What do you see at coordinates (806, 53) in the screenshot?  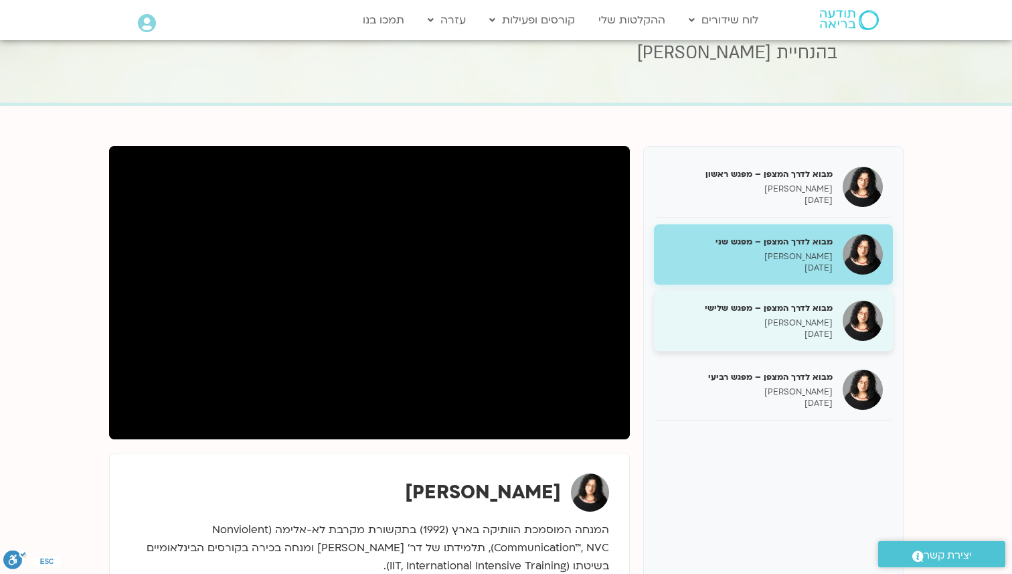 I see `span: בהנחיית` at bounding box center [806, 53].